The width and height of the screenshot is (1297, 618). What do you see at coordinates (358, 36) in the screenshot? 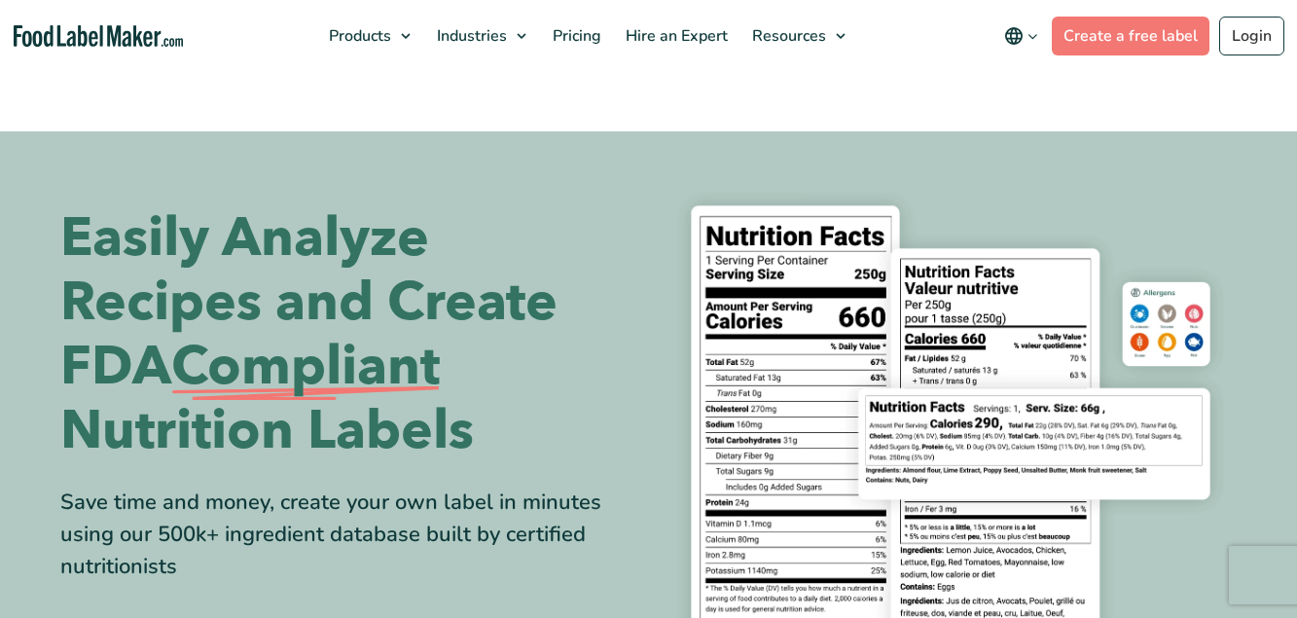
I see `span: Products` at bounding box center [358, 36].